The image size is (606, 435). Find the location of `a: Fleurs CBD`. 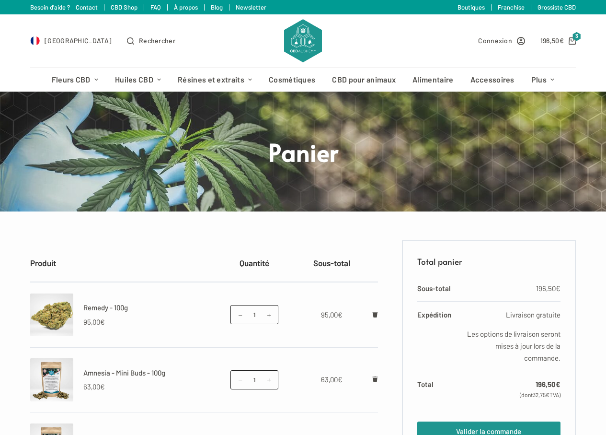

a: Fleurs CBD is located at coordinates (75, 80).